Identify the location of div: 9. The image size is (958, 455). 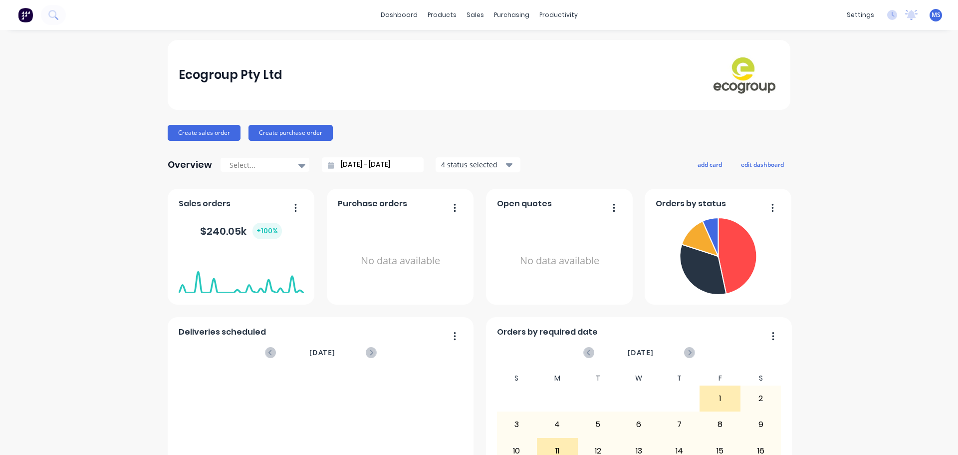
(761, 424).